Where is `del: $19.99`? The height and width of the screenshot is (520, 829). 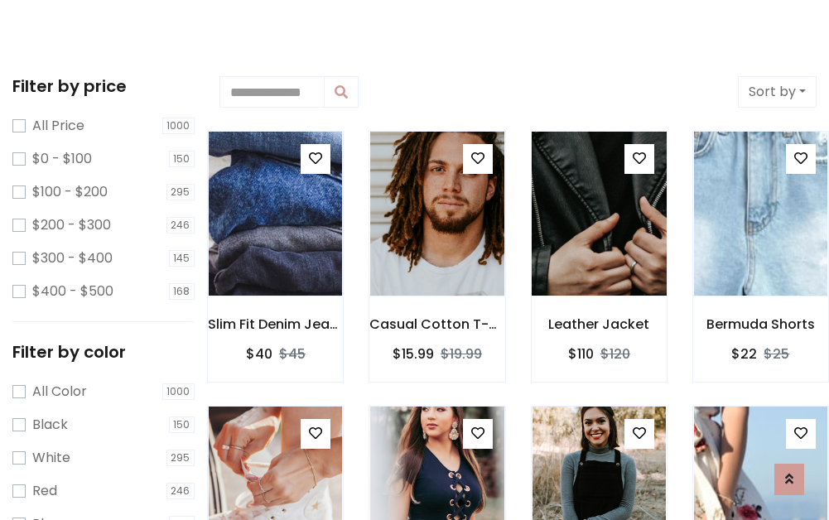
del: $19.99 is located at coordinates (461, 354).